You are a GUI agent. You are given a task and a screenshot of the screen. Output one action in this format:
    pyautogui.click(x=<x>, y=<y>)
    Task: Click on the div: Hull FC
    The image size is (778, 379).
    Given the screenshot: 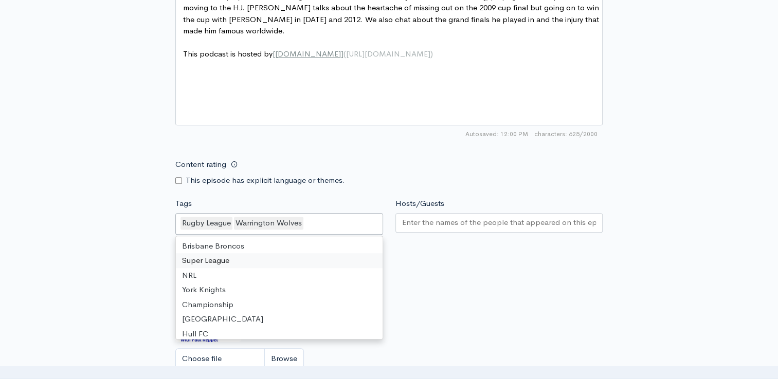 What is the action you would take?
    pyautogui.click(x=279, y=334)
    